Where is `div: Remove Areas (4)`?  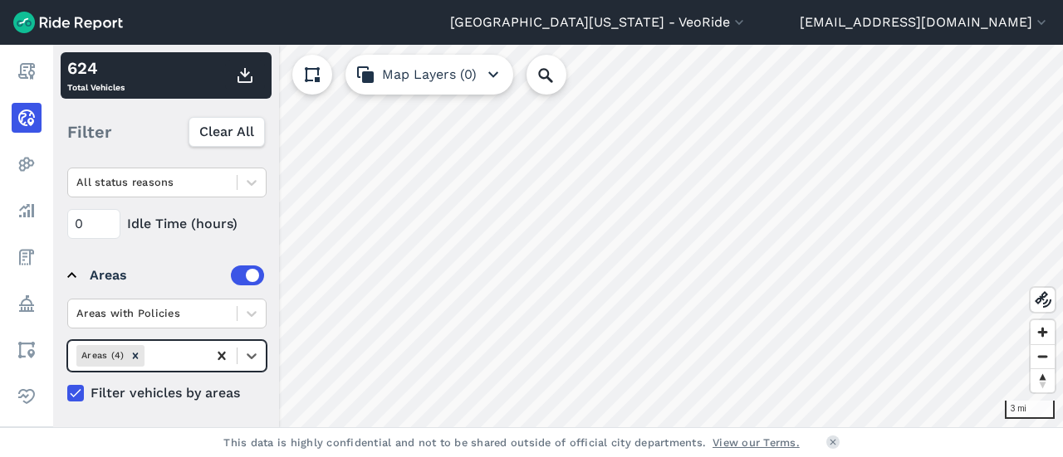
div: Remove Areas (4) is located at coordinates (135, 355).